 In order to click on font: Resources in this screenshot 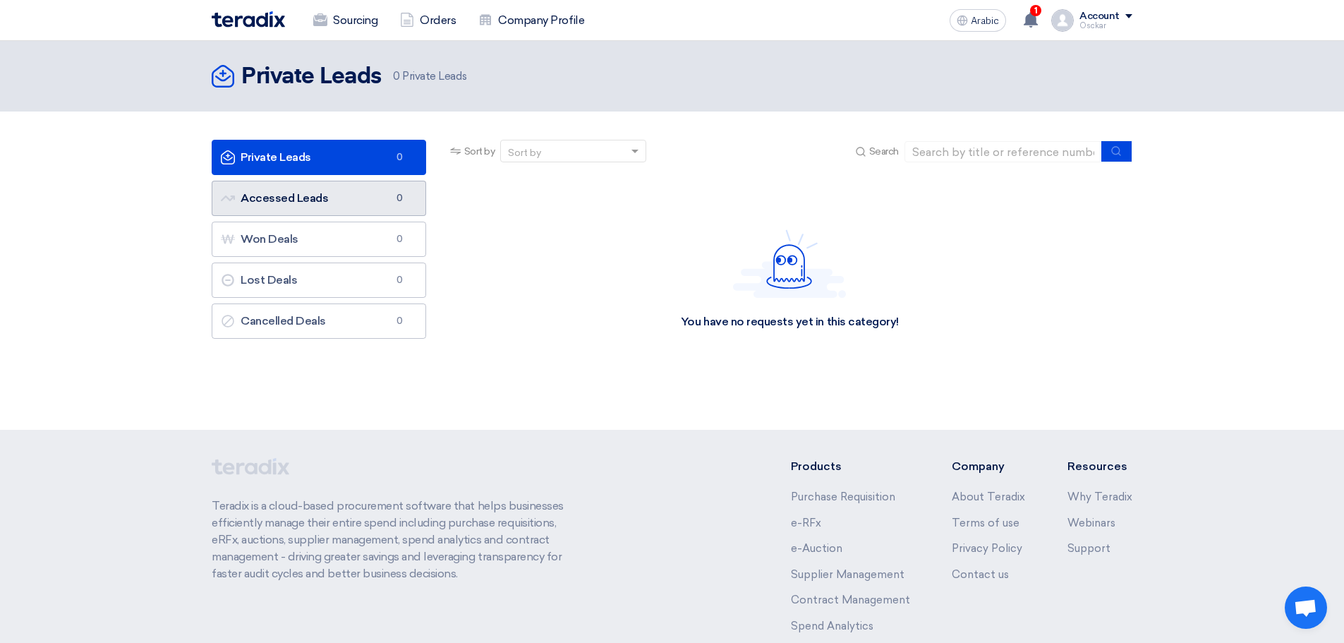, I will do `click(1097, 466)`.